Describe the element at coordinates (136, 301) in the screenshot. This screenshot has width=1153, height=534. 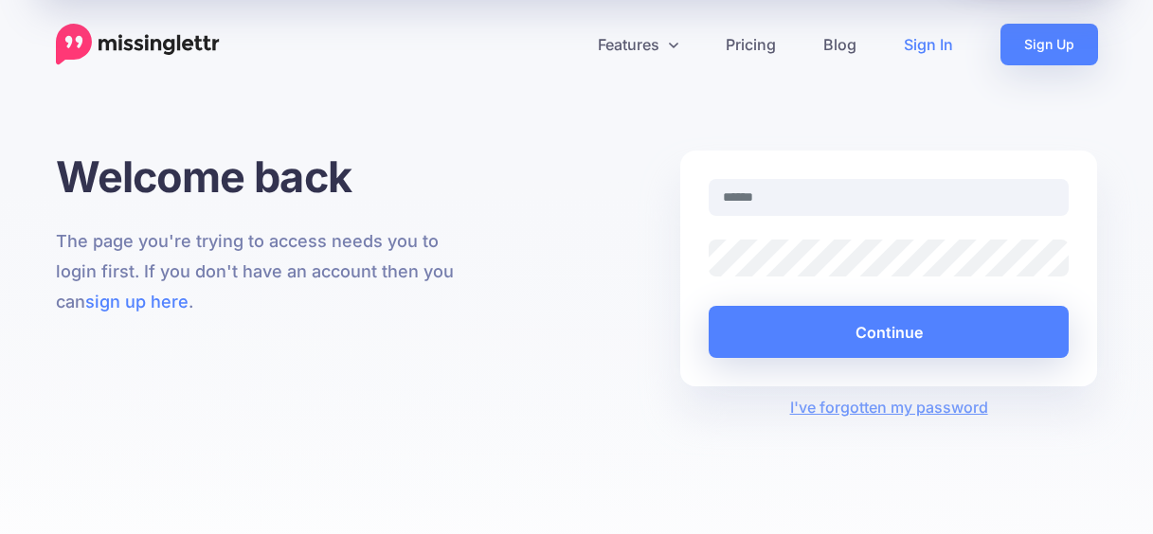
I see `a: sign up here` at that location.